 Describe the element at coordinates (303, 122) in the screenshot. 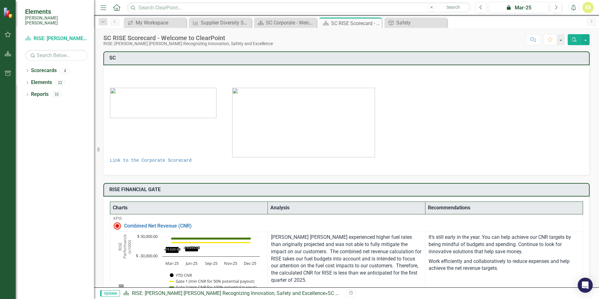

I see `img: mceclip0%20v2.jpg` at that location.